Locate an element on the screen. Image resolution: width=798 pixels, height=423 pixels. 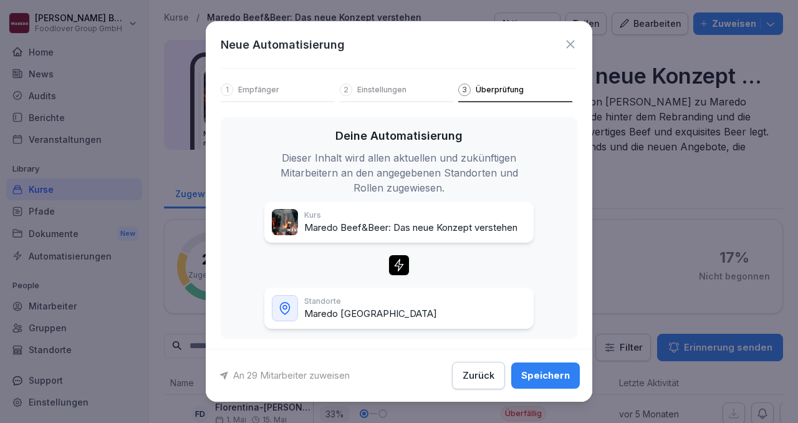
p: Standorte is located at coordinates (370, 301).